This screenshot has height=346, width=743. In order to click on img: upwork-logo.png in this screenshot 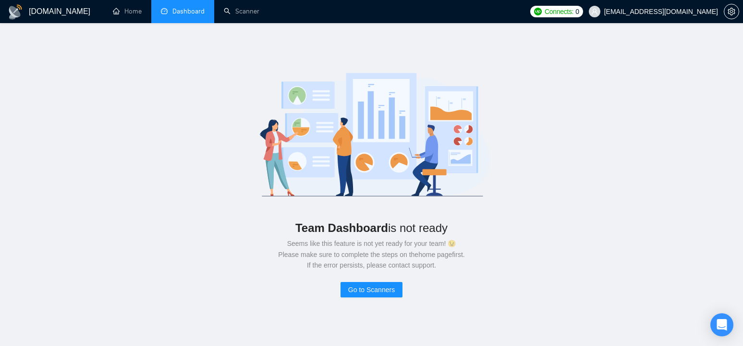, I will do `click(538, 12)`.